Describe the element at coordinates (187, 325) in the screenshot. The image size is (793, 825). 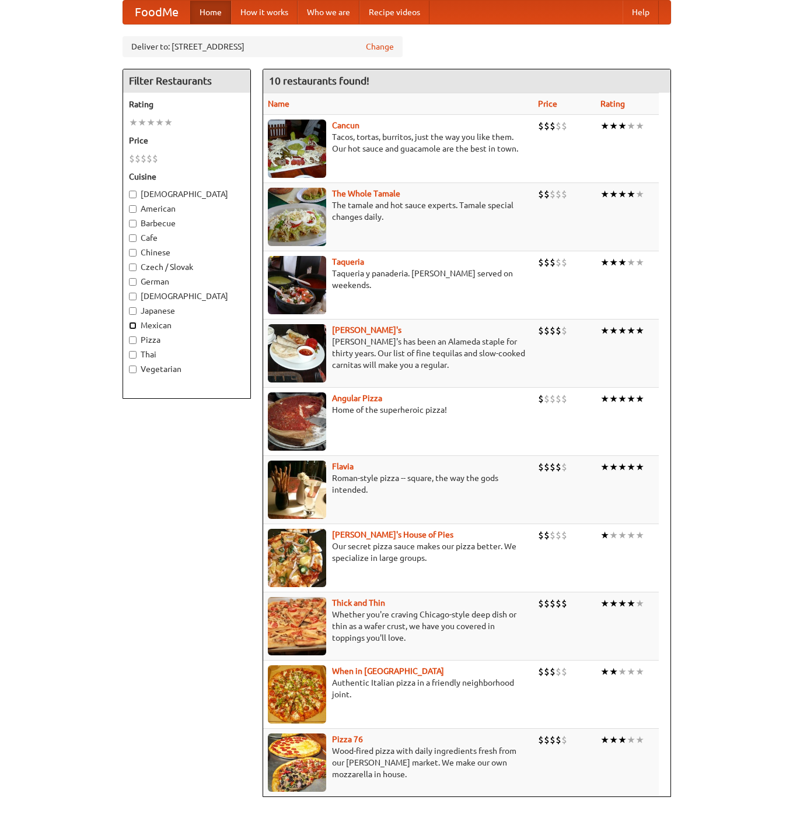
I see `label: Mexican` at that location.